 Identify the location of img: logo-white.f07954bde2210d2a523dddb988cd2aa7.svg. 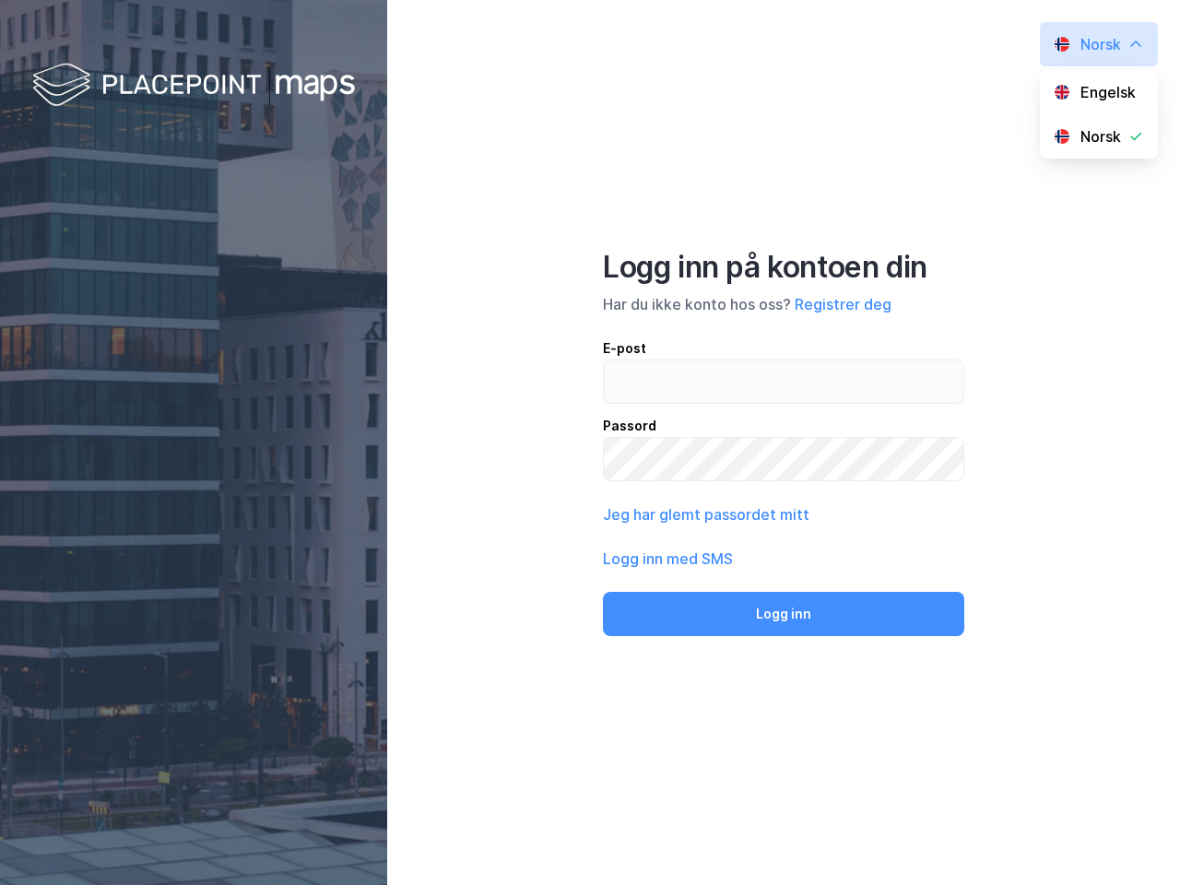
(194, 86).